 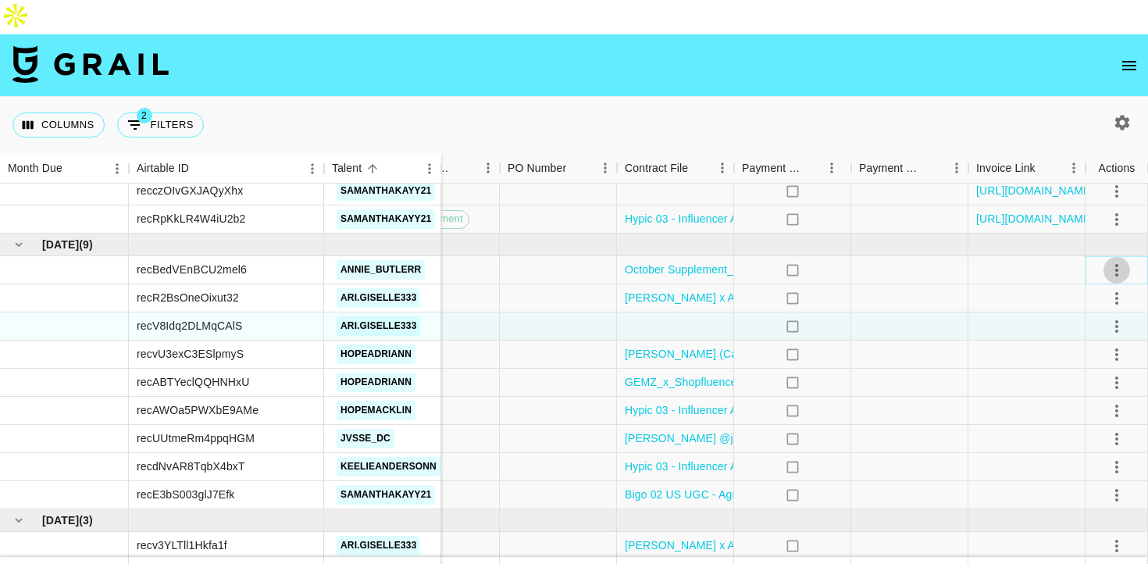 I want to click on a: Hypic 03 - Influencer Agreement (@hopemacklin).pdf, so click(x=756, y=410).